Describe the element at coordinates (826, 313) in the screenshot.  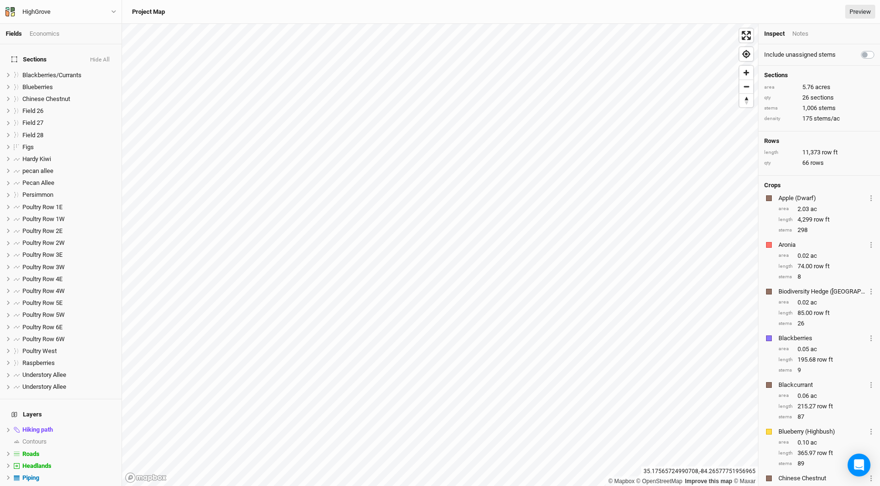
I see `div: 85.00` at that location.